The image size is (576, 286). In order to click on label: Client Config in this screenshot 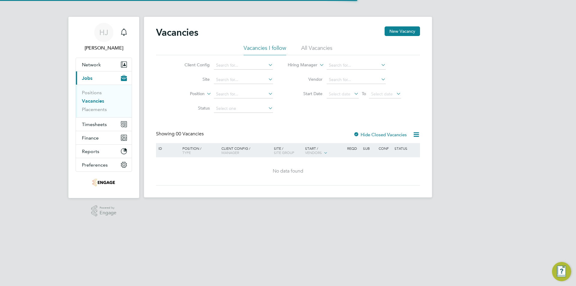, I will do `click(192, 65)`.